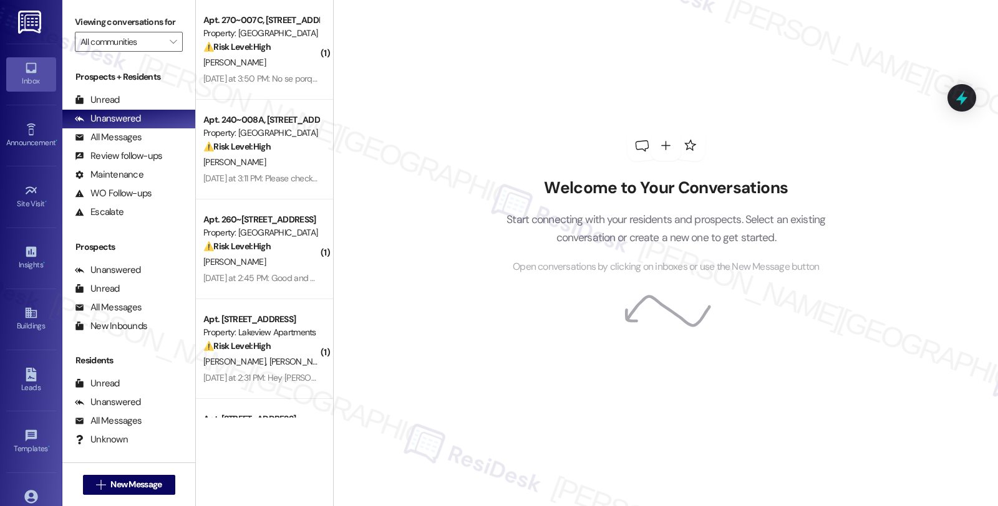 The image size is (998, 506). I want to click on div: Escalate, so click(99, 212).